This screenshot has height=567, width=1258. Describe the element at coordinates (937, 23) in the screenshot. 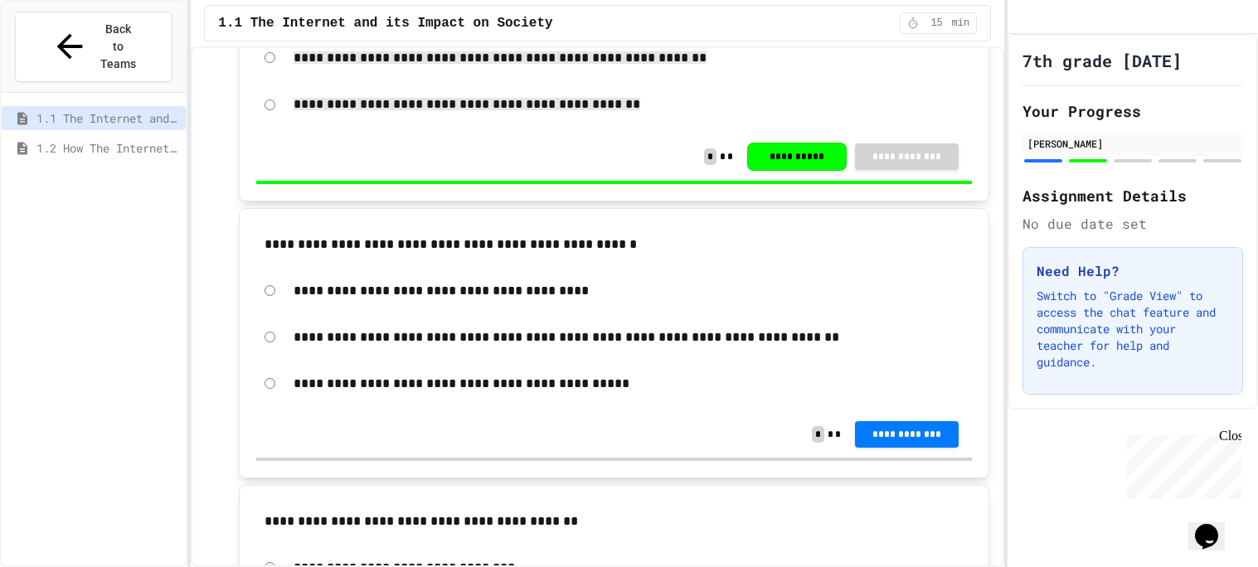

I see `span: 15` at that location.